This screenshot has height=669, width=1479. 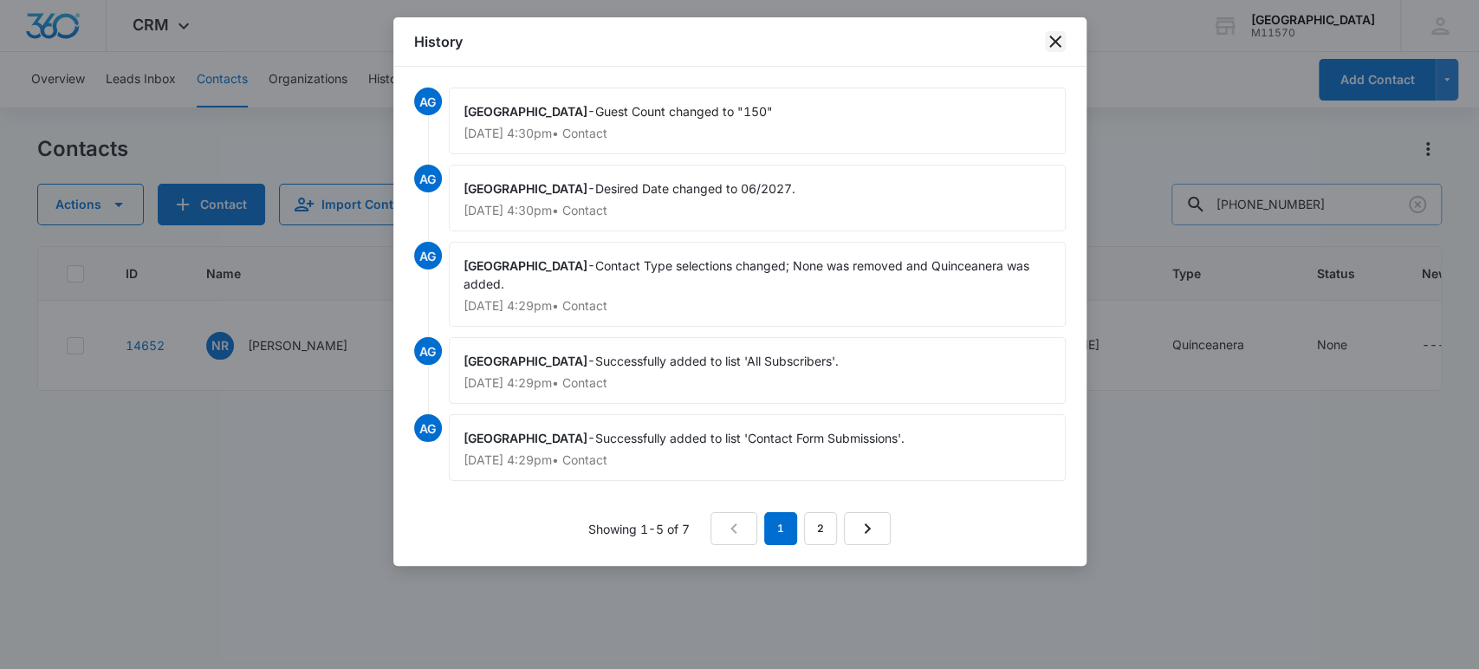 What do you see at coordinates (695, 188) in the screenshot?
I see `span: Desired Date changed to 06/2027.` at bounding box center [695, 188].